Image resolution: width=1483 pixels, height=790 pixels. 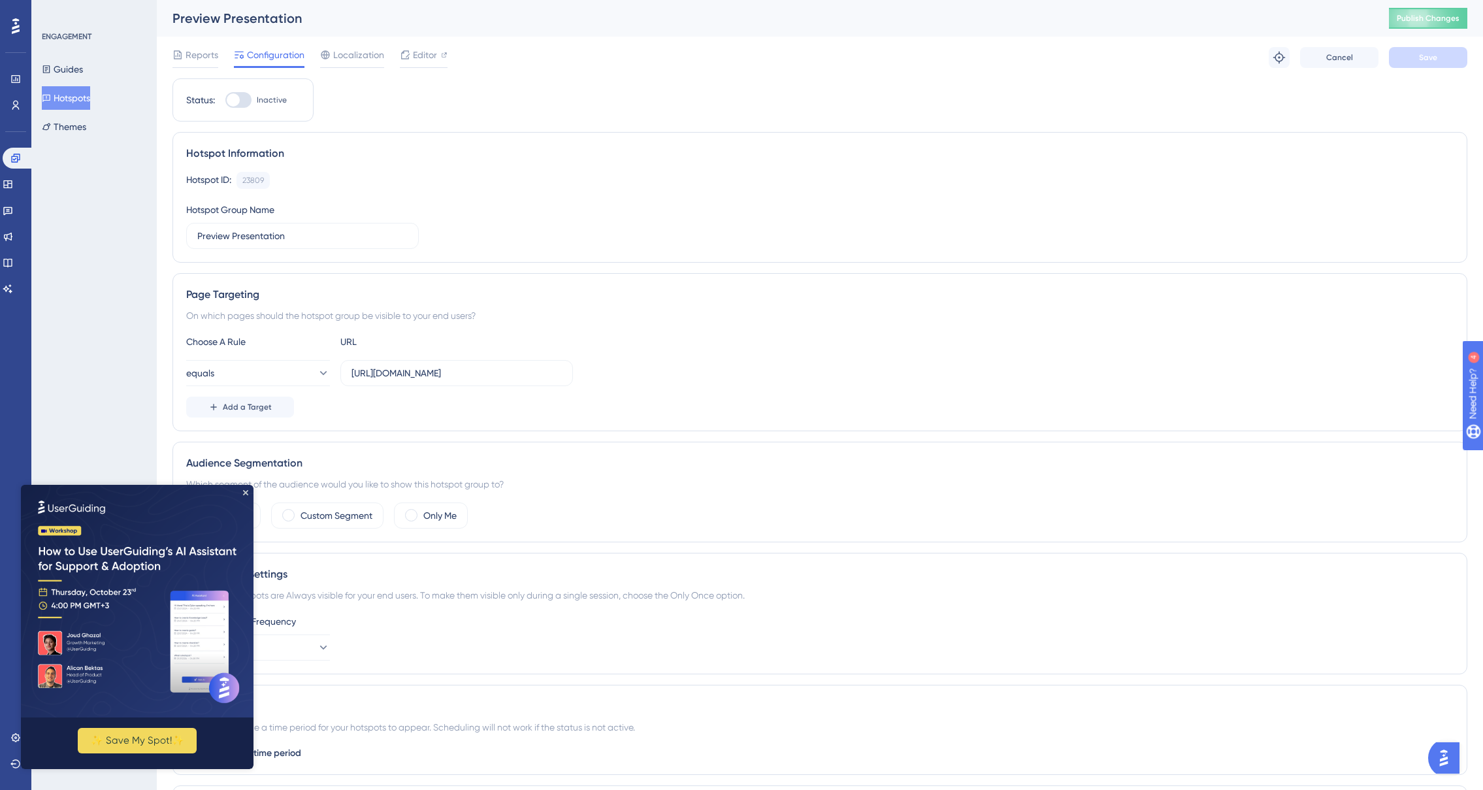 What do you see at coordinates (1339, 57) in the screenshot?
I see `button: Cancel` at bounding box center [1339, 57].